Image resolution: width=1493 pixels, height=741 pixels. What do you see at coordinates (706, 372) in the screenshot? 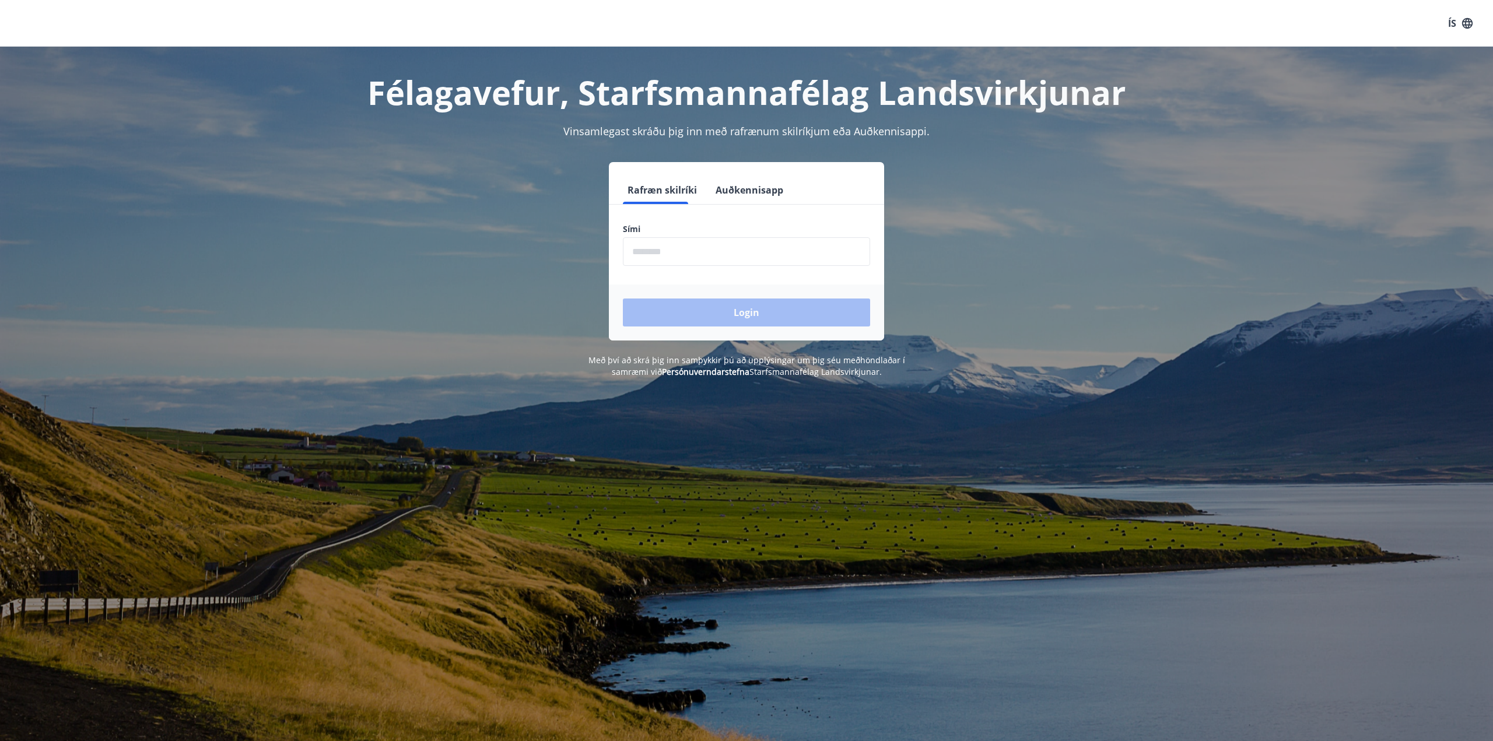
I see `a: Persónuverndarstefna` at bounding box center [706, 372].